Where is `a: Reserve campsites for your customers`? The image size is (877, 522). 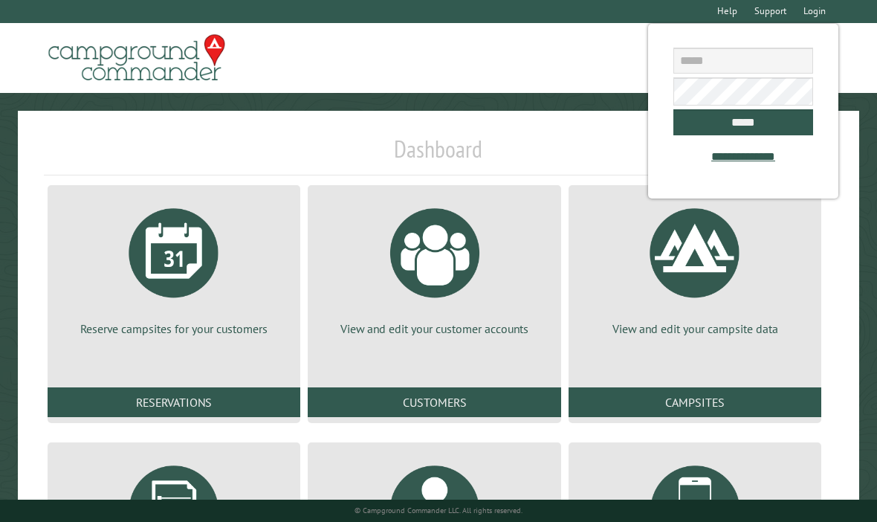
a: Reserve campsites for your customers is located at coordinates (174, 267).